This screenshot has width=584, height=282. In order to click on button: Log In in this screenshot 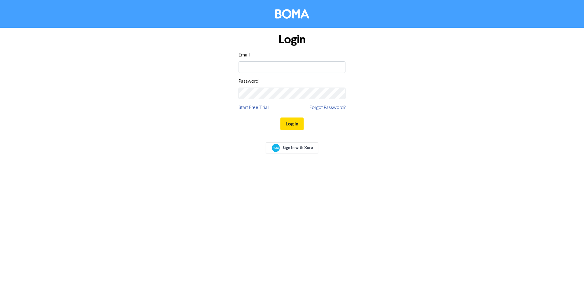, I will do `click(292, 124)`.